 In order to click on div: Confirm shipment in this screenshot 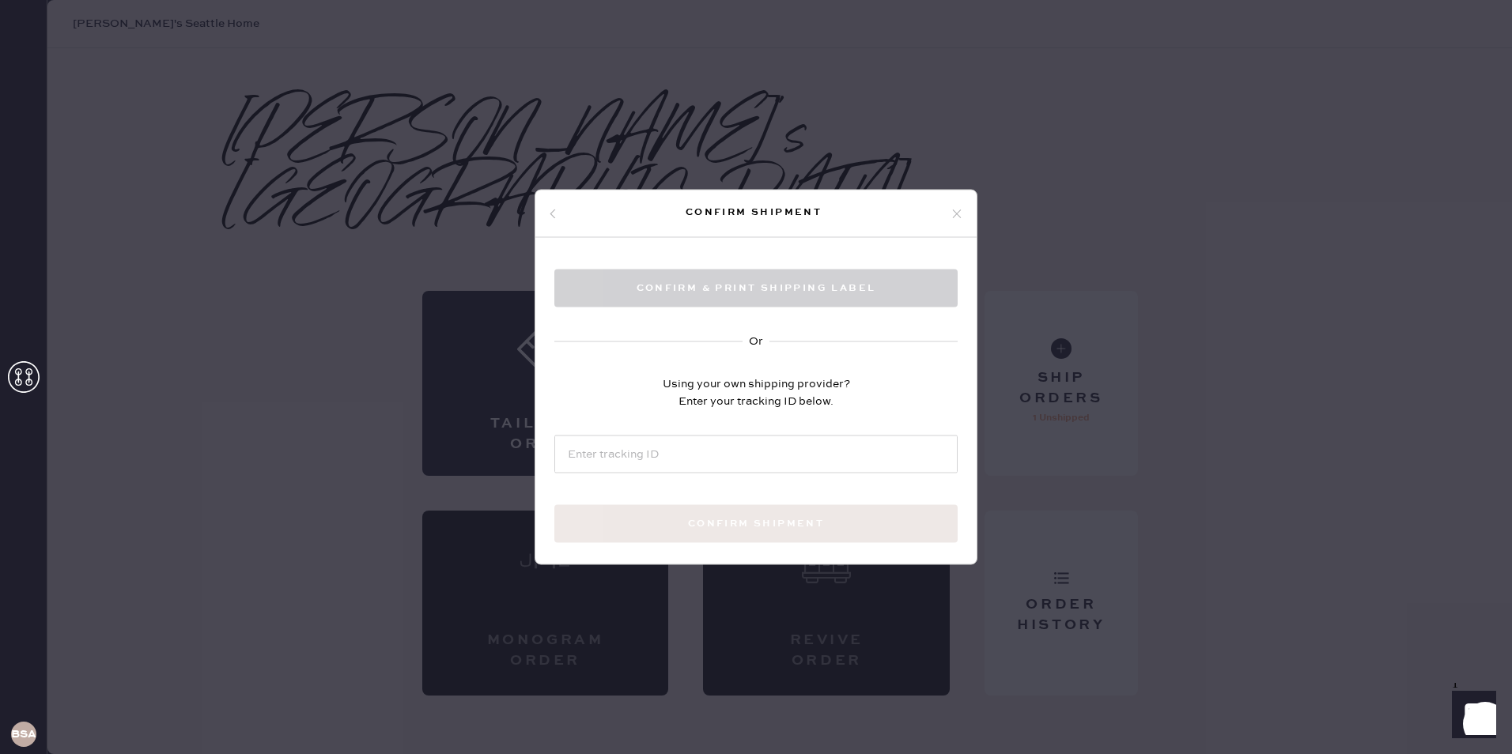, I will do `click(754, 212)`.